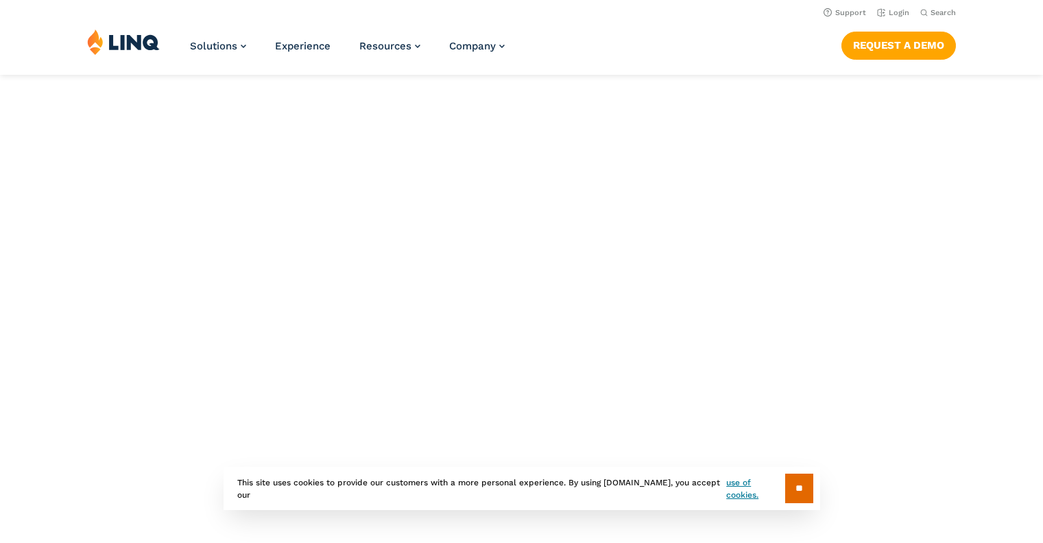 This screenshot has height=543, width=1043. Describe the element at coordinates (938, 12) in the screenshot. I see `button: Open Search Bar` at that location.